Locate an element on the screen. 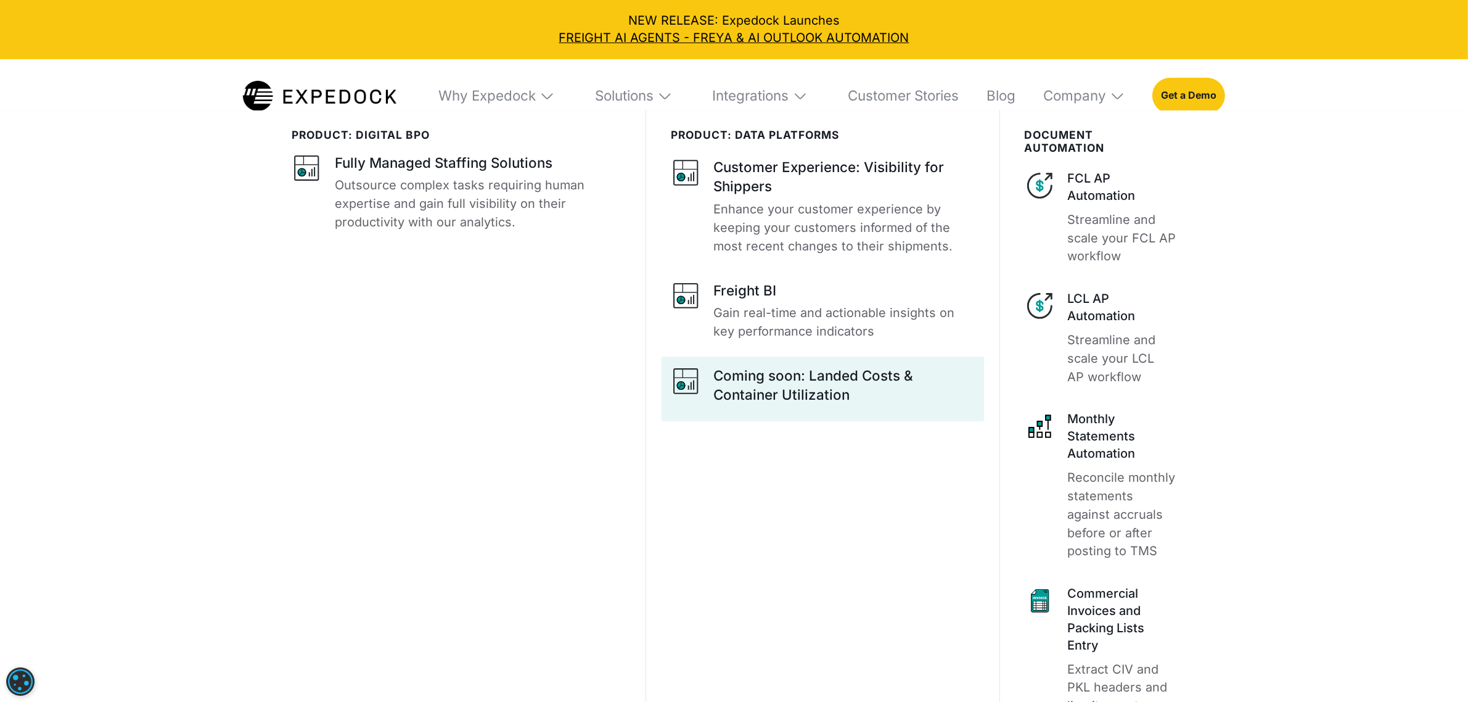  p: Reconcile monthly statements against accruals before or after posting to TMS is located at coordinates (1121, 514).